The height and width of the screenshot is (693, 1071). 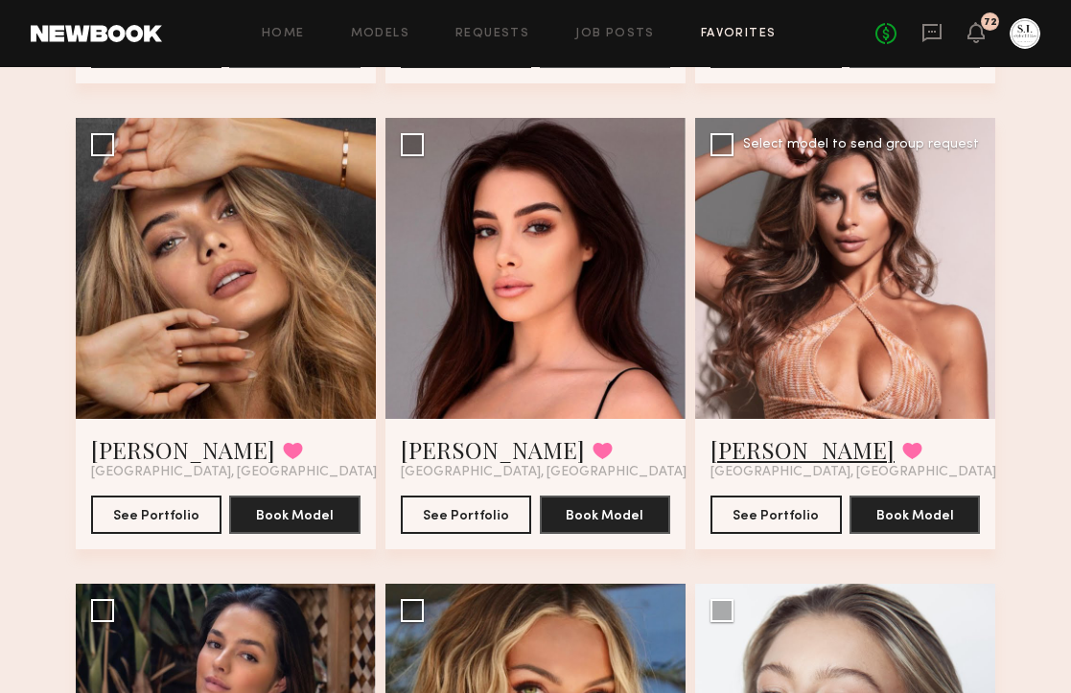 I want to click on a: Home, so click(x=283, y=34).